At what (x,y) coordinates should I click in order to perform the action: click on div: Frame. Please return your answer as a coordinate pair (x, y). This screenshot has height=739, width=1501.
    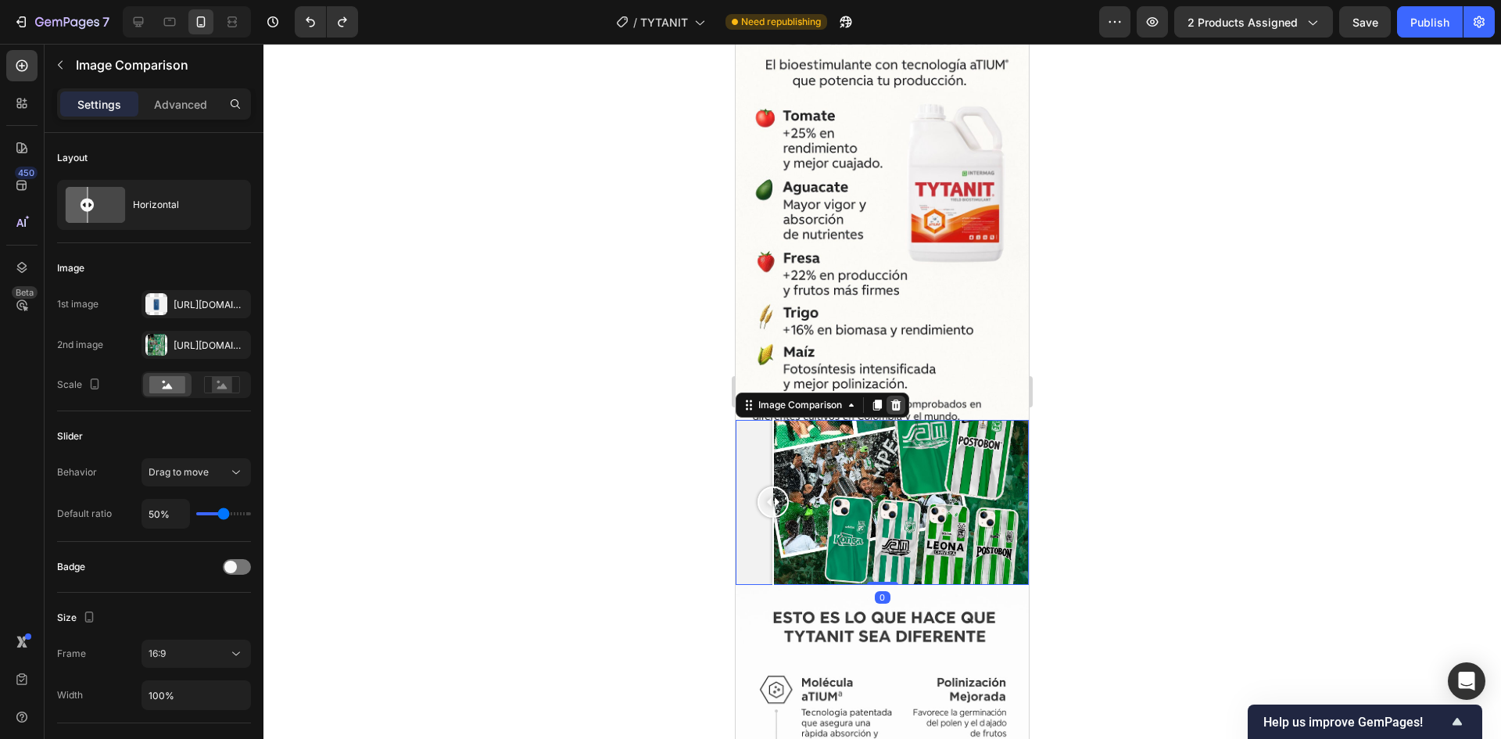
    Looking at the image, I should click on (71, 654).